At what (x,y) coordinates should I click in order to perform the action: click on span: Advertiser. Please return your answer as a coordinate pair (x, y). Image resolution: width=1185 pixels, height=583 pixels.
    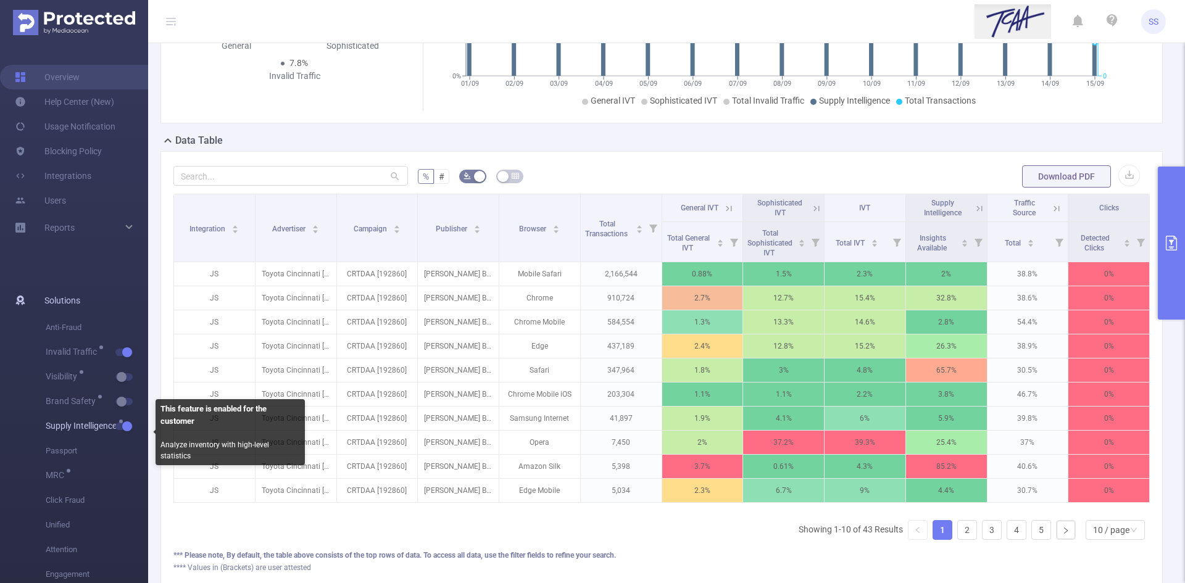
    Looking at the image, I should click on (289, 229).